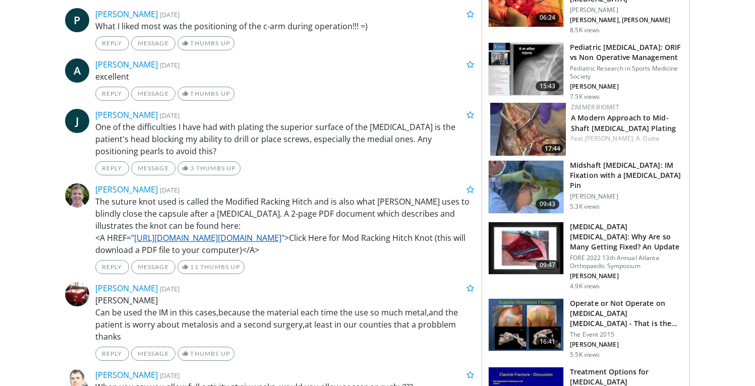  I want to click on span: 11, so click(194, 267).